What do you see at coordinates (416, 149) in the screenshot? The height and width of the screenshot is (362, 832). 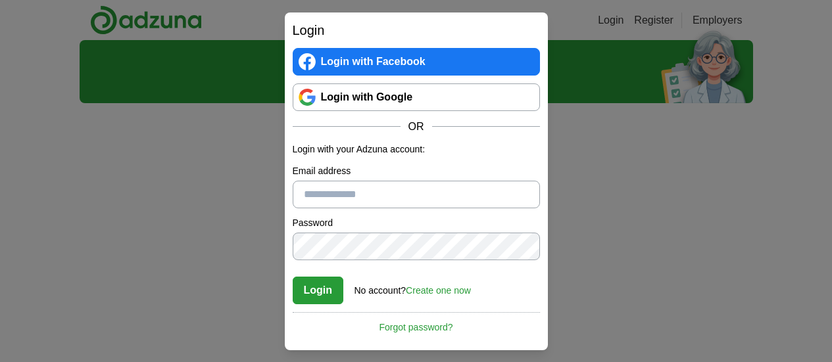 I see `p: Login with your Adzuna account:` at bounding box center [416, 149].